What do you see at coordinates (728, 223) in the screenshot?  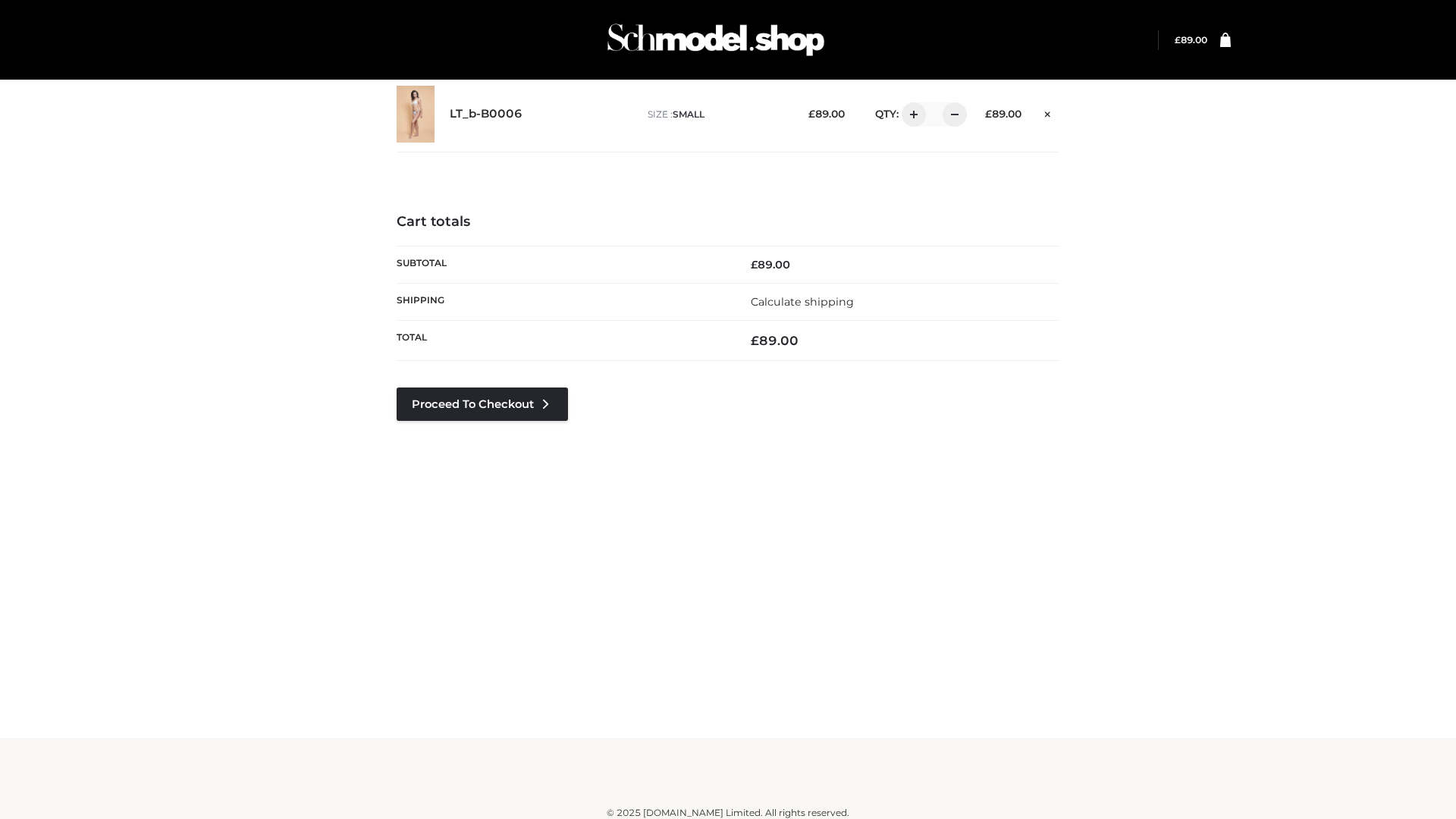 I see `h4: Cart totals` at bounding box center [728, 223].